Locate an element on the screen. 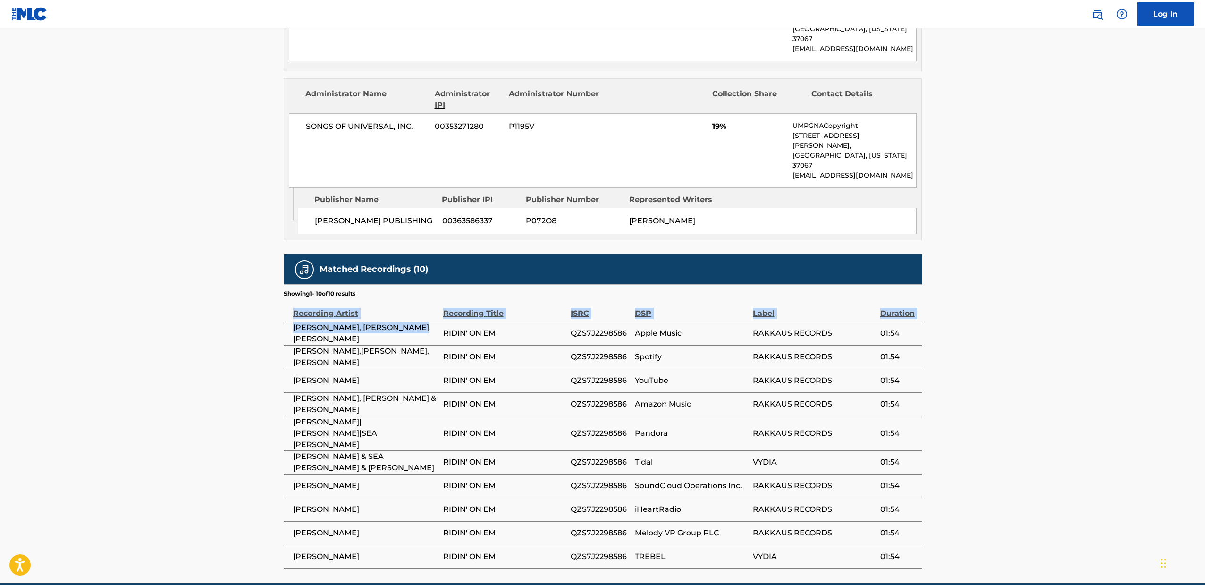 This screenshot has height=585, width=1205. span: Tidal is located at coordinates (692, 462).